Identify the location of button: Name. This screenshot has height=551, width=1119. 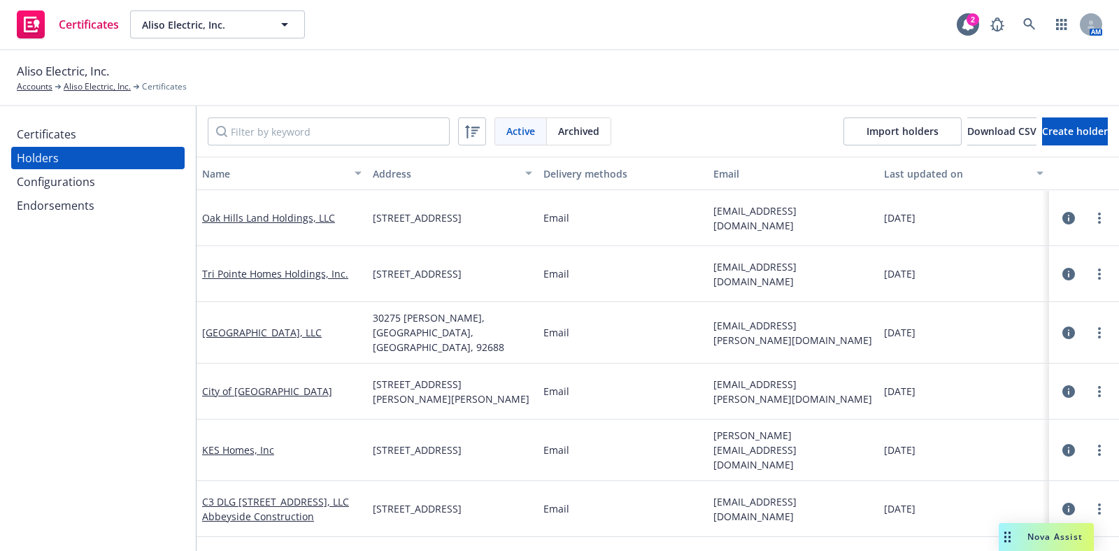
(282, 173).